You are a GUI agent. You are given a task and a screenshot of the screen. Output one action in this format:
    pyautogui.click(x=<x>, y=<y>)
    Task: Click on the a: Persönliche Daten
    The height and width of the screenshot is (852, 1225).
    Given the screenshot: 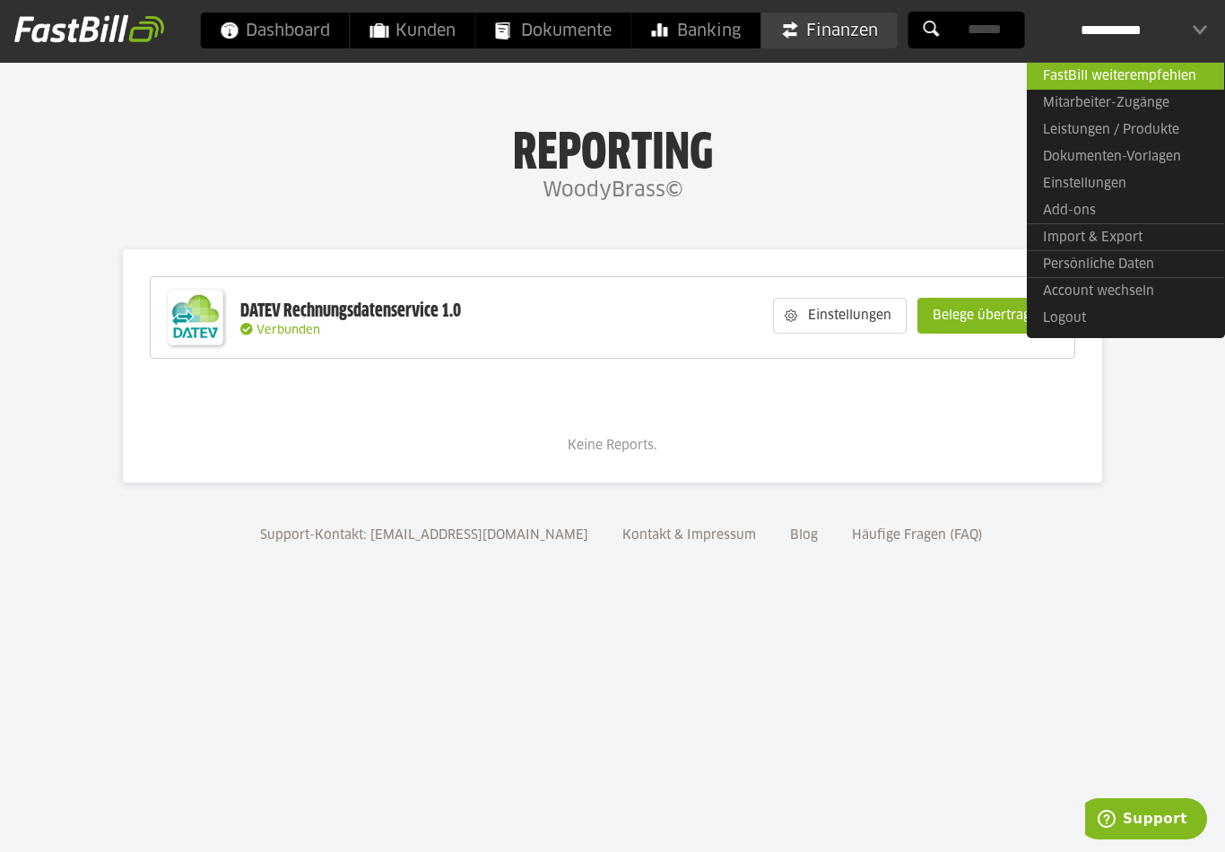 What is the action you would take?
    pyautogui.click(x=1125, y=264)
    